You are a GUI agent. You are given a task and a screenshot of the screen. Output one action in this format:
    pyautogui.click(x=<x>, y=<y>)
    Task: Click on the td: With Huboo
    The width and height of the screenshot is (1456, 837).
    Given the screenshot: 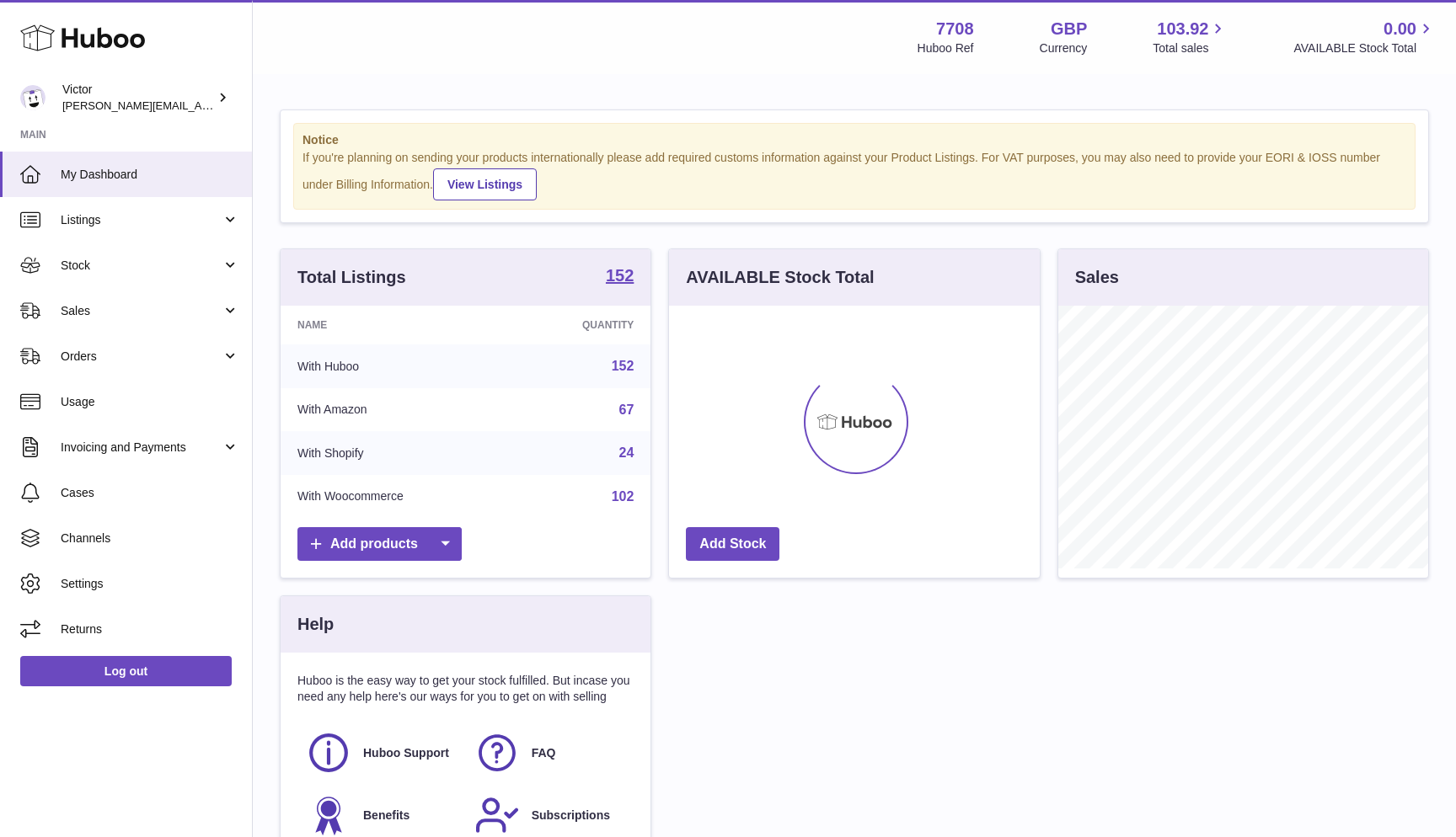 What is the action you would take?
    pyautogui.click(x=395, y=366)
    